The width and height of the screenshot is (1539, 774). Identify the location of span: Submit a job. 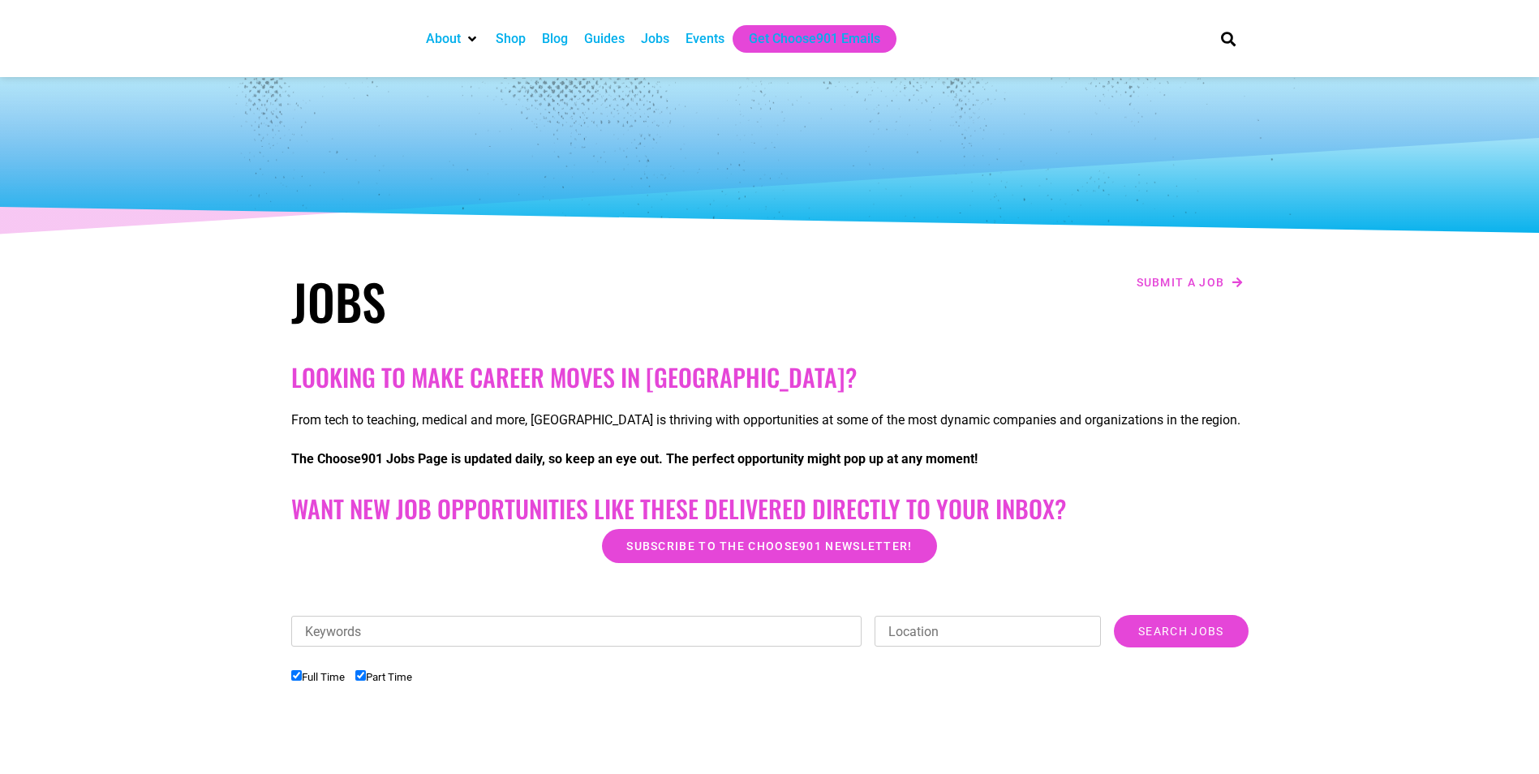
(1181, 282).